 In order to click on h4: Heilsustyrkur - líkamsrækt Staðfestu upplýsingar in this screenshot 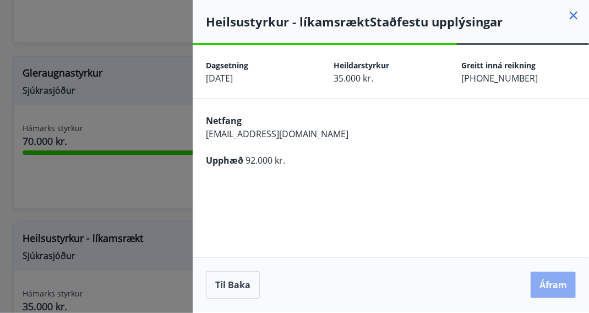, I will do `click(397, 21)`.